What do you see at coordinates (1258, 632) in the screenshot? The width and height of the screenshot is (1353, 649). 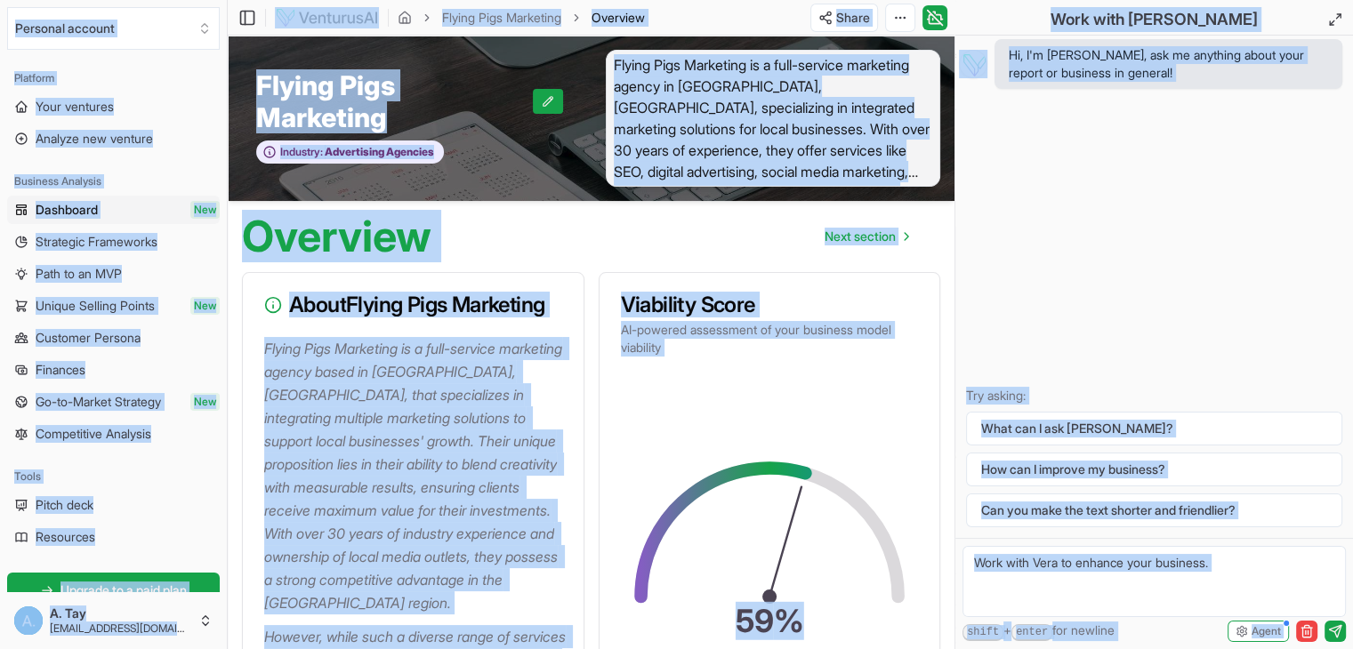 I see `button: Agent` at bounding box center [1258, 632].